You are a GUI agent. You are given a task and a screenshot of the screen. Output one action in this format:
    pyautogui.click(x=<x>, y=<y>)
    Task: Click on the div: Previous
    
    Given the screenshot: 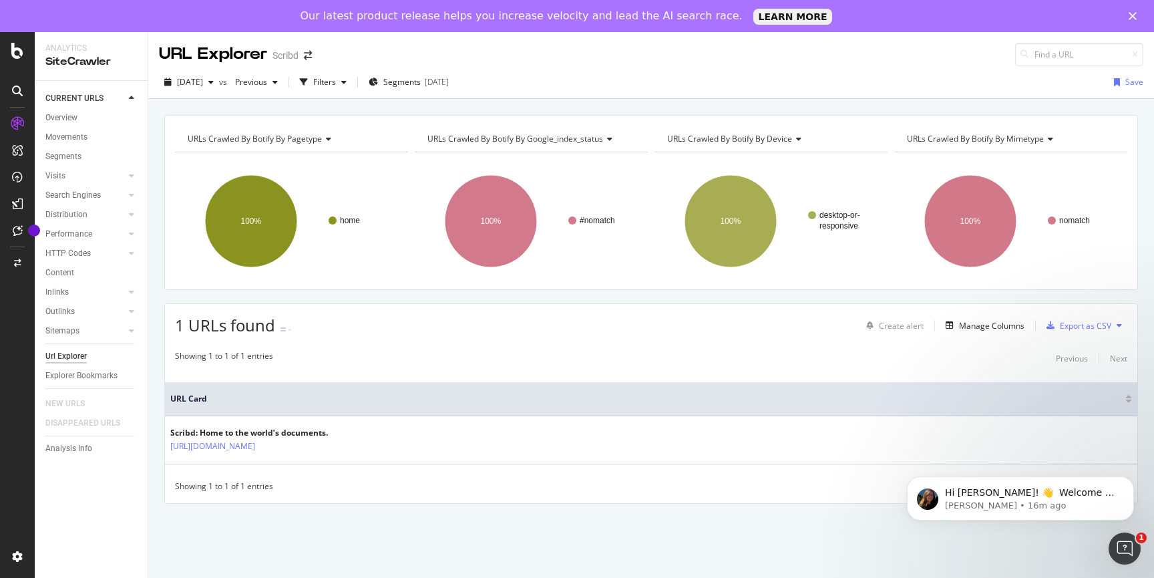 What is the action you would take?
    pyautogui.click(x=1072, y=358)
    